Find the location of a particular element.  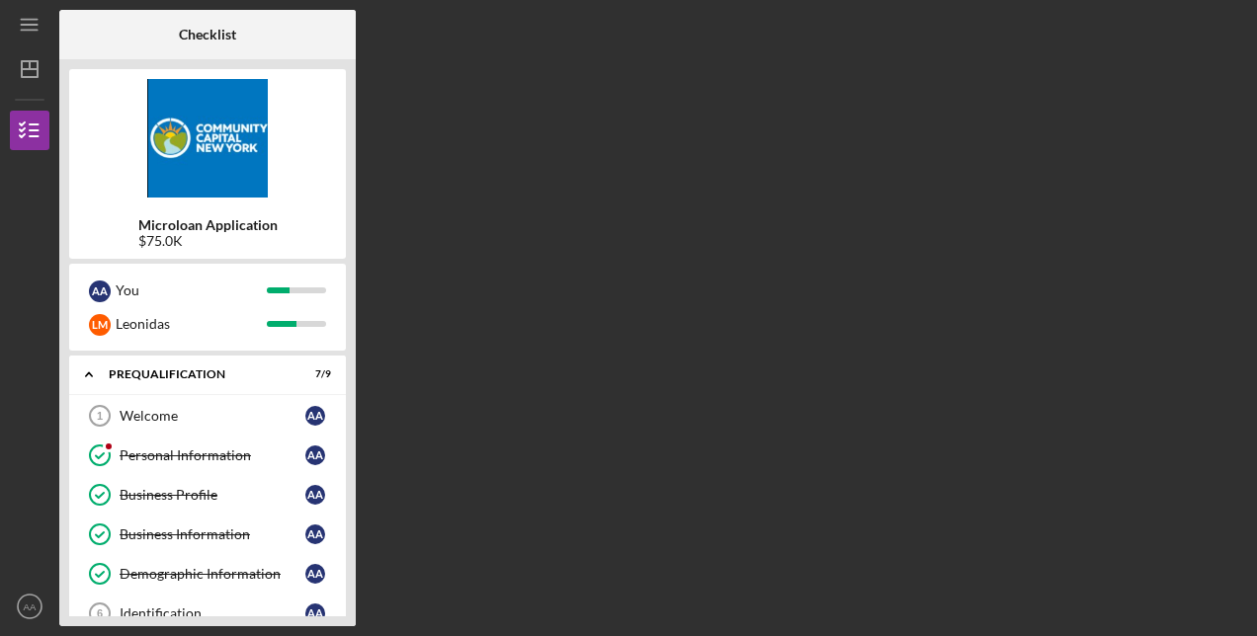

div: Business Profile is located at coordinates (212, 495).